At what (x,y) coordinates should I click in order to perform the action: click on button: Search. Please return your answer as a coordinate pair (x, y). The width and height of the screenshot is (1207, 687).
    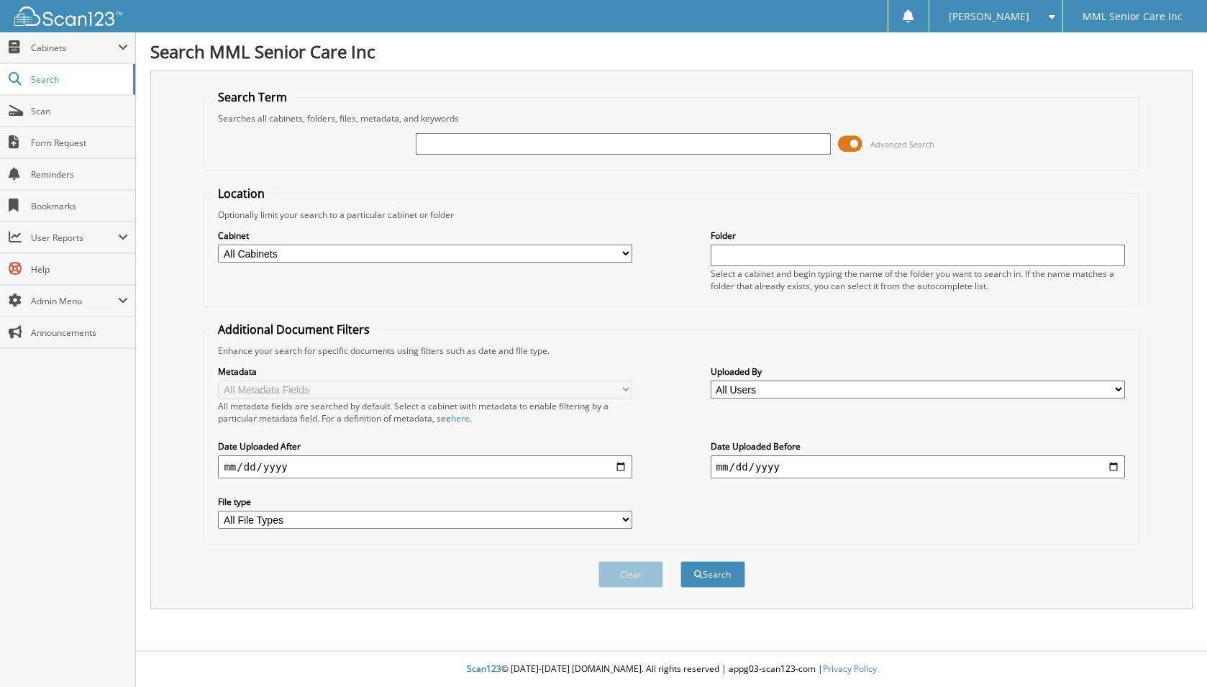
    Looking at the image, I should click on (713, 574).